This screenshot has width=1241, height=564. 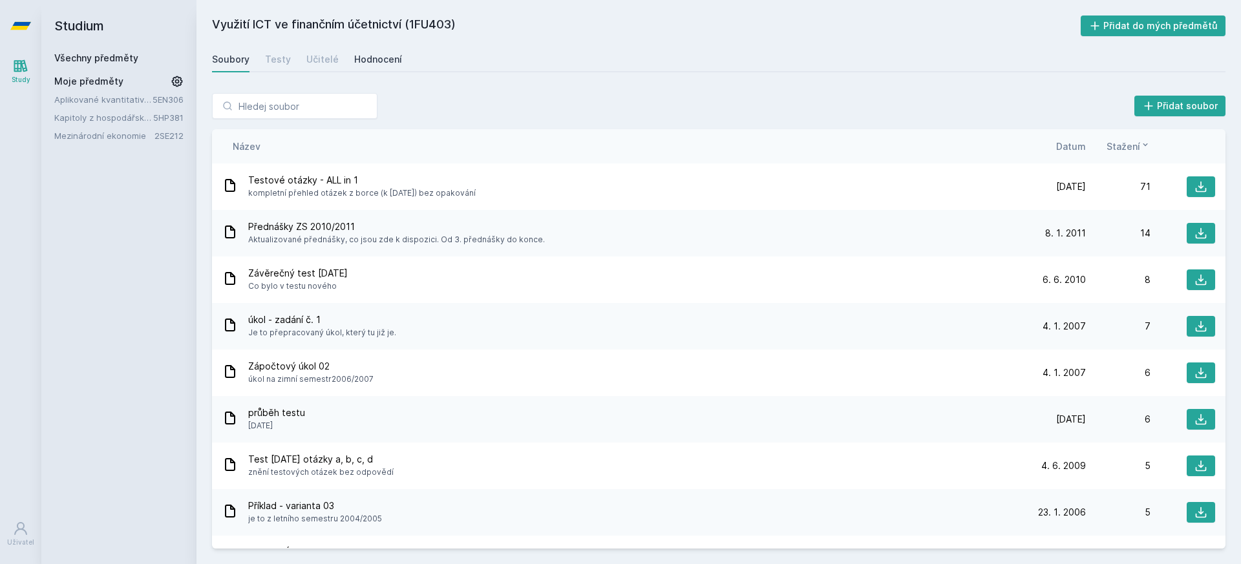 What do you see at coordinates (231, 59) in the screenshot?
I see `div: Soubory` at bounding box center [231, 59].